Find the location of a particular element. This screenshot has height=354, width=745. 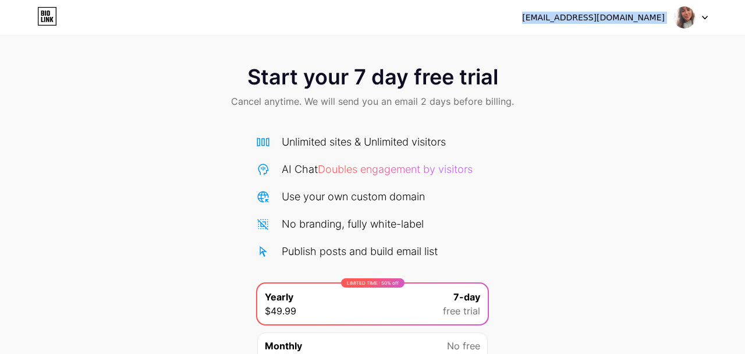

span: Monthly is located at coordinates (283, 346).